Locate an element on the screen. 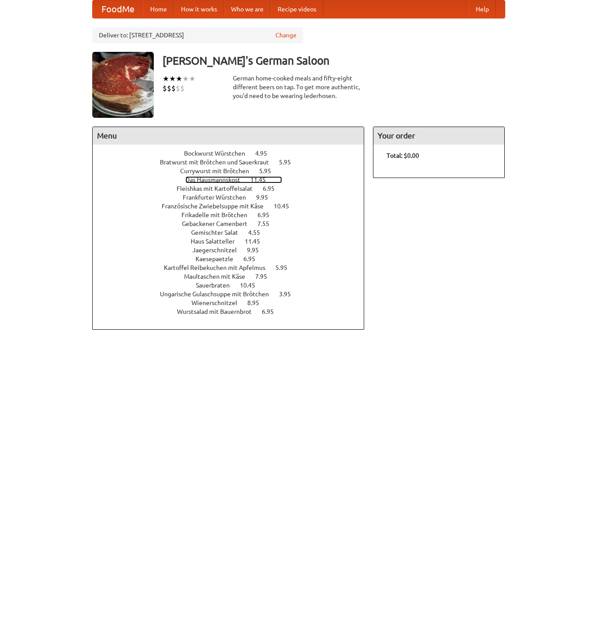 This screenshot has height=622, width=597. span: Frankfurter Würstchen is located at coordinates (219, 197).